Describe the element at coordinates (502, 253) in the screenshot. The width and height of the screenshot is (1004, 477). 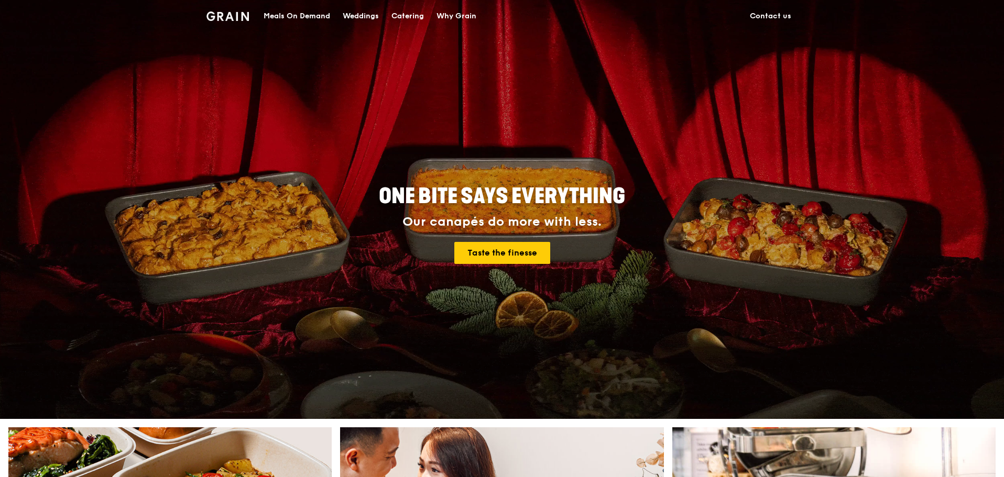
I see `a: Taste the finesse` at that location.